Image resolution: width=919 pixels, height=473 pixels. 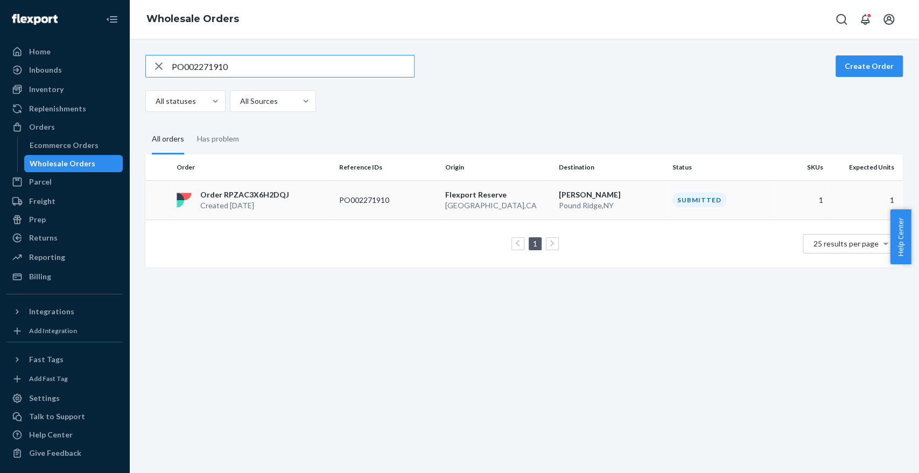 What do you see at coordinates (245, 195) in the screenshot?
I see `p: Order RPZAC3X6H2DQJ` at bounding box center [245, 195].